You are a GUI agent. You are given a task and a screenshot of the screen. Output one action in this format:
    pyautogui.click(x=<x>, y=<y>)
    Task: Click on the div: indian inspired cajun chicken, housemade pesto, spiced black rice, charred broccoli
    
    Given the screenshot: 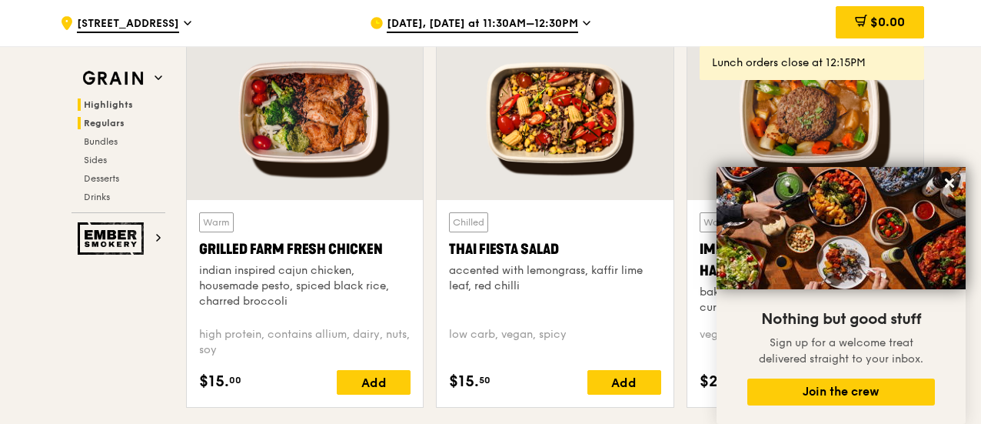 What is the action you would take?
    pyautogui.click(x=305, y=286)
    